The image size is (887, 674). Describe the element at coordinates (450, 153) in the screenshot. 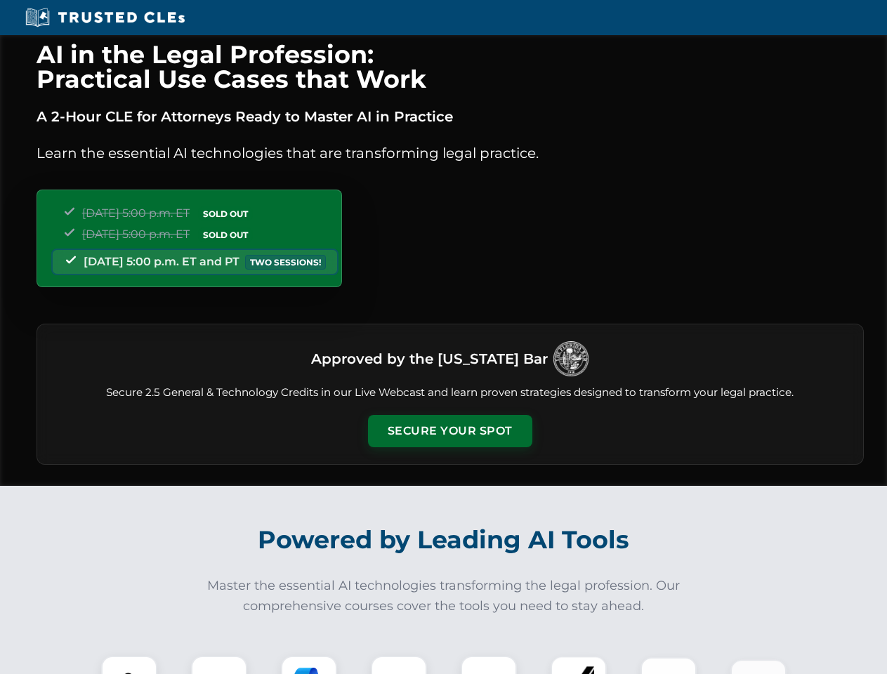

I see `p: Learn the essential AI technologies that are transforming legal practice.` at that location.